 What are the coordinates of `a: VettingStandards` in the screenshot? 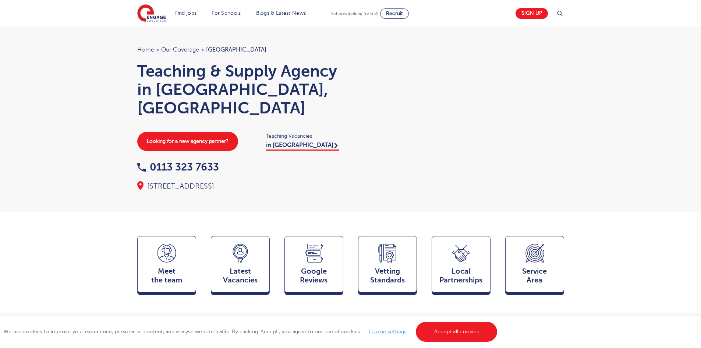 It's located at (388, 266).